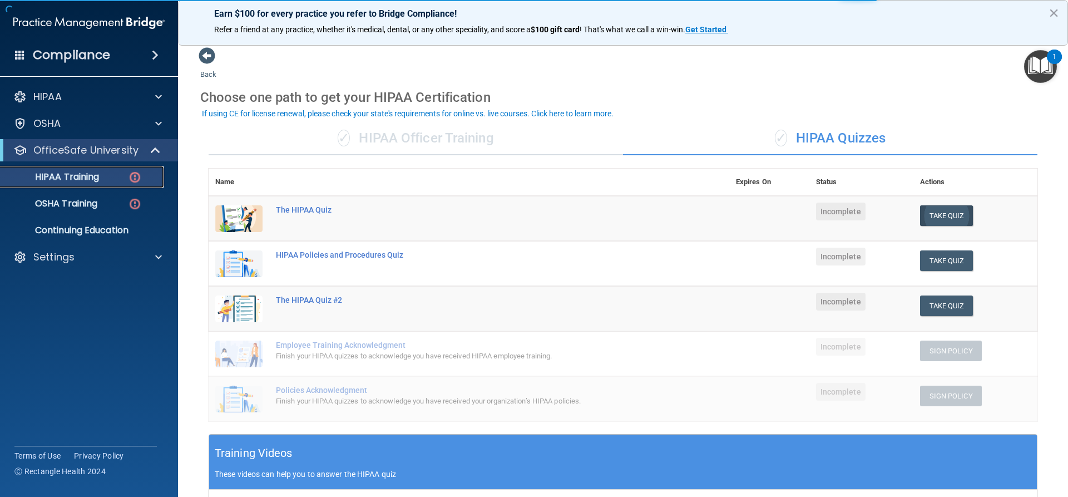  Describe the element at coordinates (474, 401) in the screenshot. I see `div: Finish your HIPAA quizzes to acknowledge you have received your organization’s HIPAA policies.` at that location.